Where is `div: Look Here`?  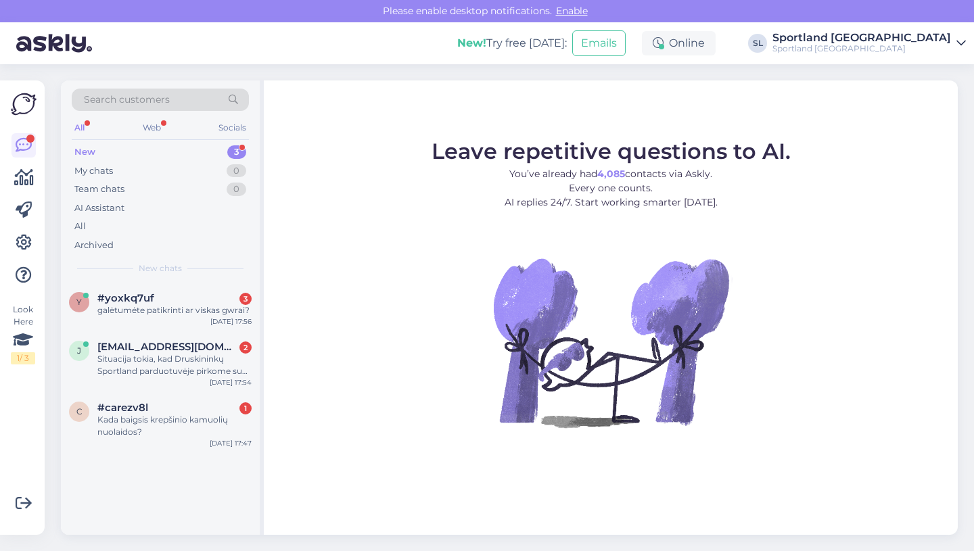 div: Look Here is located at coordinates (23, 334).